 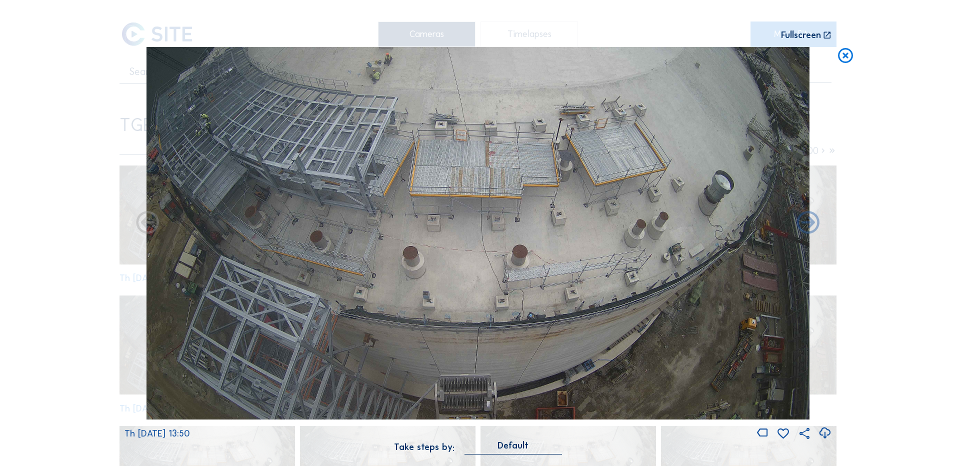 I want to click on i: Back, so click(x=808, y=223).